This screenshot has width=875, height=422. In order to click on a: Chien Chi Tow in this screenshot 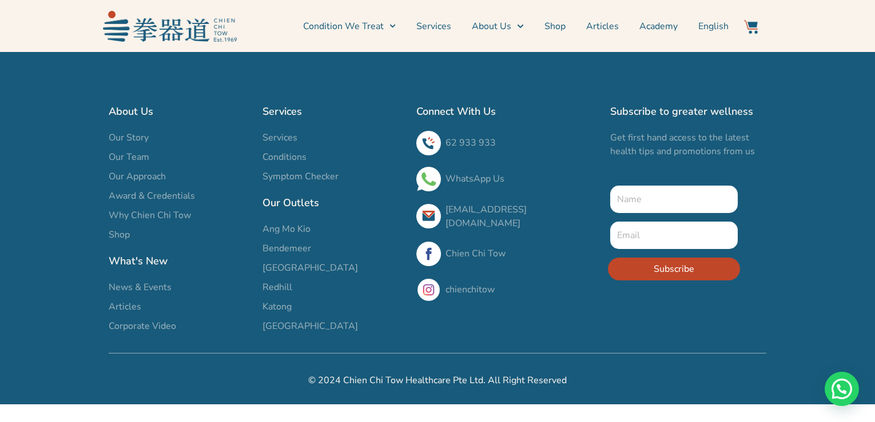, I will do `click(475, 254)`.